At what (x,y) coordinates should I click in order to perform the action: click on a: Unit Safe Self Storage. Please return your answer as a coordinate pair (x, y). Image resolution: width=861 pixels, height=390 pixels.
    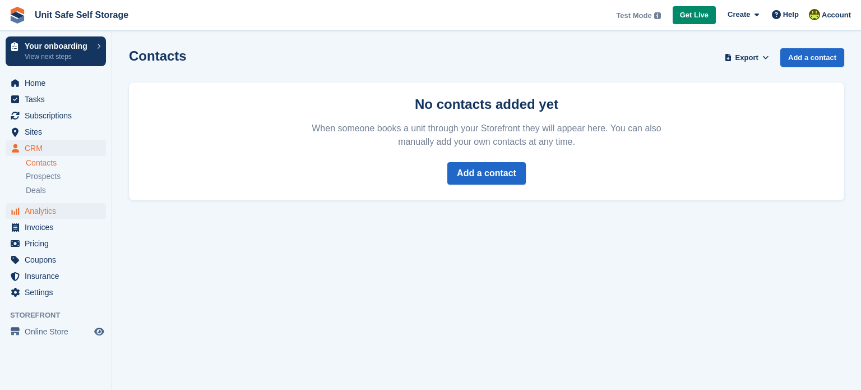
    Looking at the image, I should click on (81, 15).